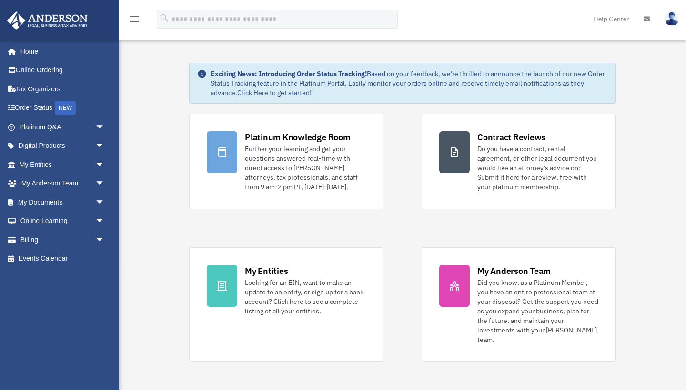 The width and height of the screenshot is (686, 390). Describe the element at coordinates (134, 20) in the screenshot. I see `a: menu` at that location.